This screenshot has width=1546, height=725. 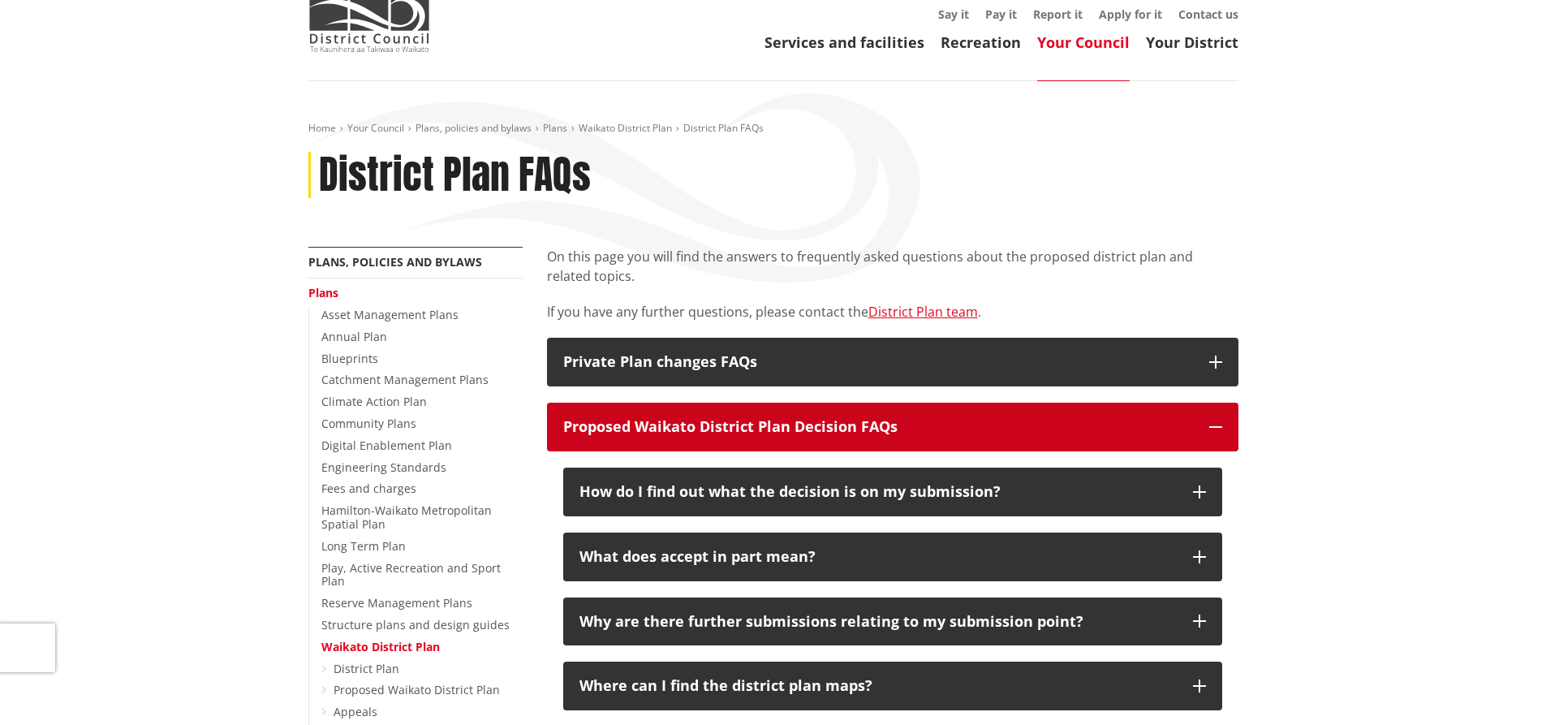 I want to click on span: District Plan FAQs, so click(x=723, y=127).